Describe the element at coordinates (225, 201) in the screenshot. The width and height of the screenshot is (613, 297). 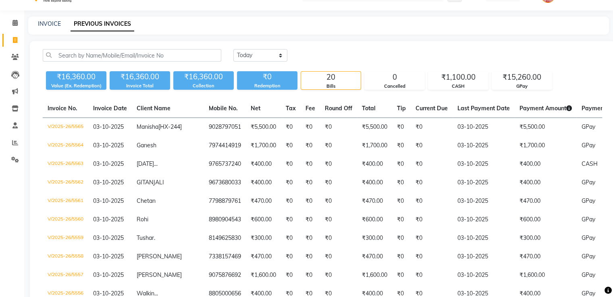
I see `td: 7798879761` at that location.